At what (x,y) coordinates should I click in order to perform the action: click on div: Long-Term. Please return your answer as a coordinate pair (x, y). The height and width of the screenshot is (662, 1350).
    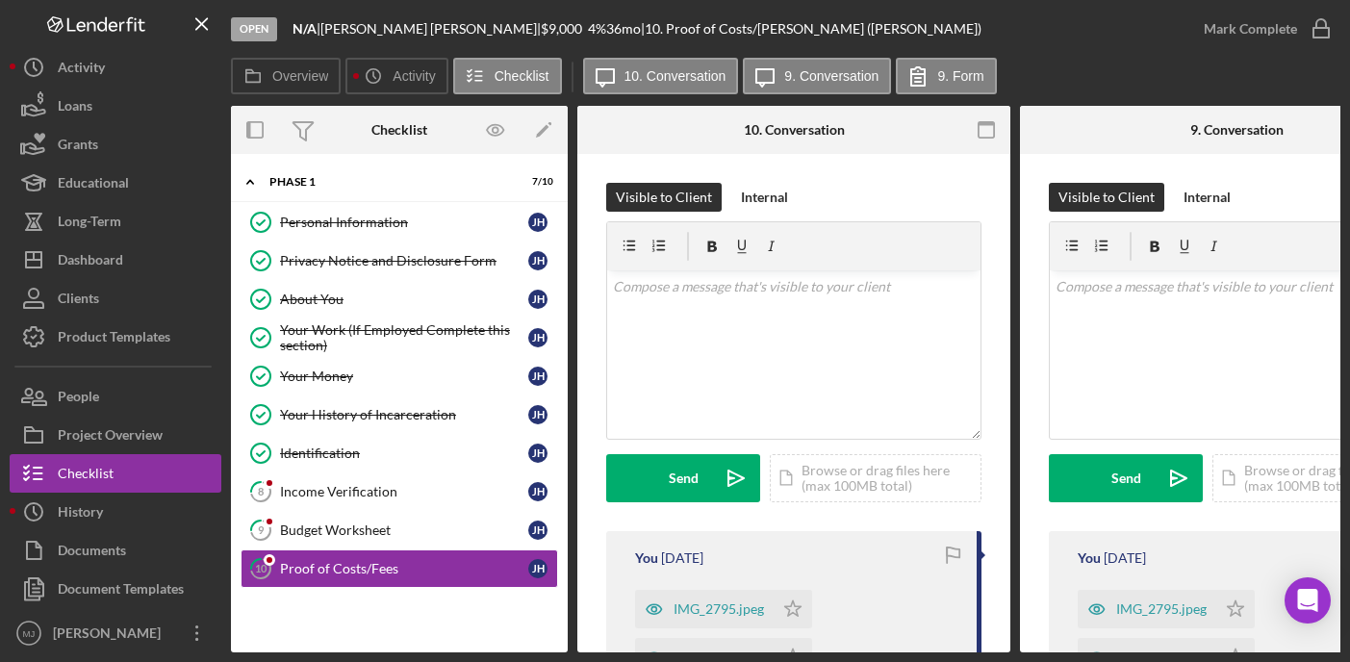
    Looking at the image, I should click on (90, 223).